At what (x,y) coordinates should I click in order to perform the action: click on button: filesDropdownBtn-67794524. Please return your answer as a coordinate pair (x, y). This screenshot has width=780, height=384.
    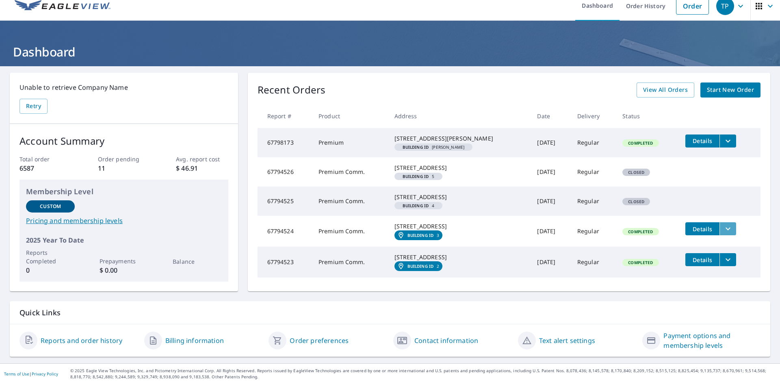
    Looking at the image, I should click on (728, 229).